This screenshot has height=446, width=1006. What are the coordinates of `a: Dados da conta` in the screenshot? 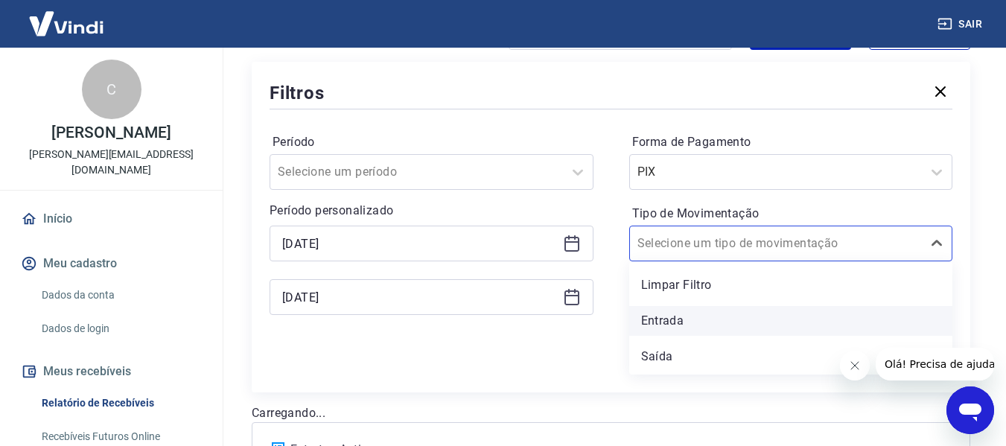 It's located at (120, 295).